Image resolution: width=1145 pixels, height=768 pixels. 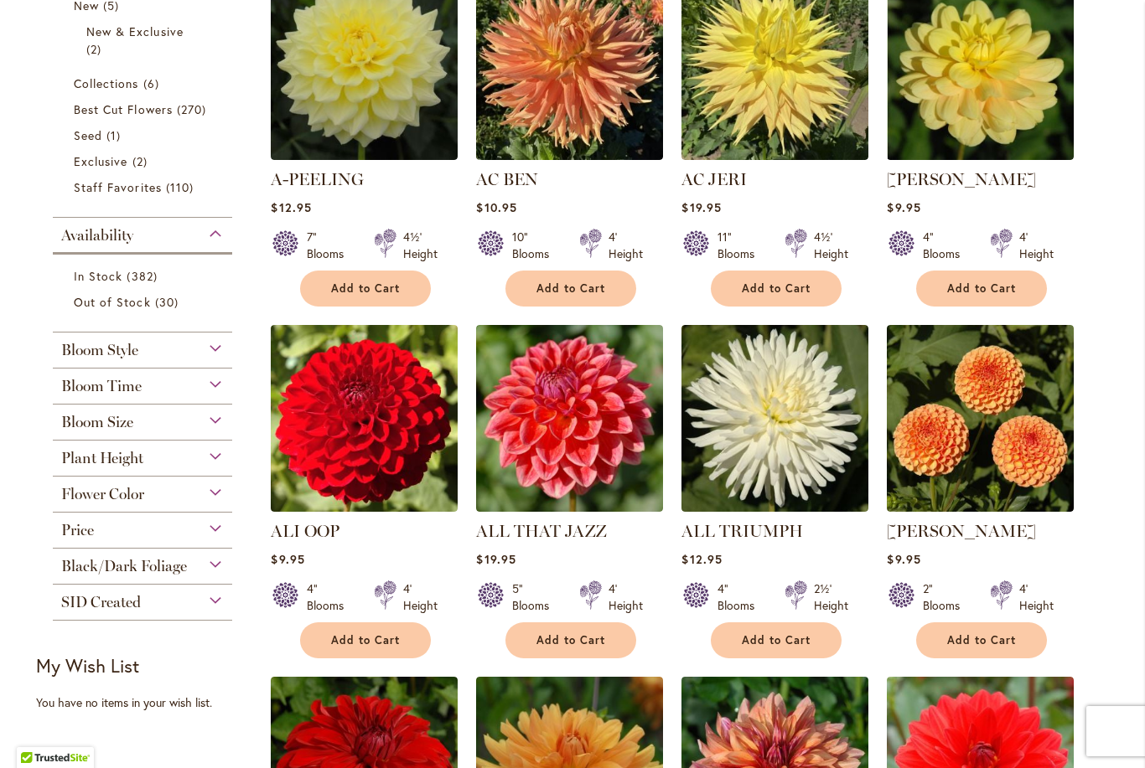 What do you see at coordinates (100, 350) in the screenshot?
I see `span: Bloom Style` at bounding box center [100, 350].